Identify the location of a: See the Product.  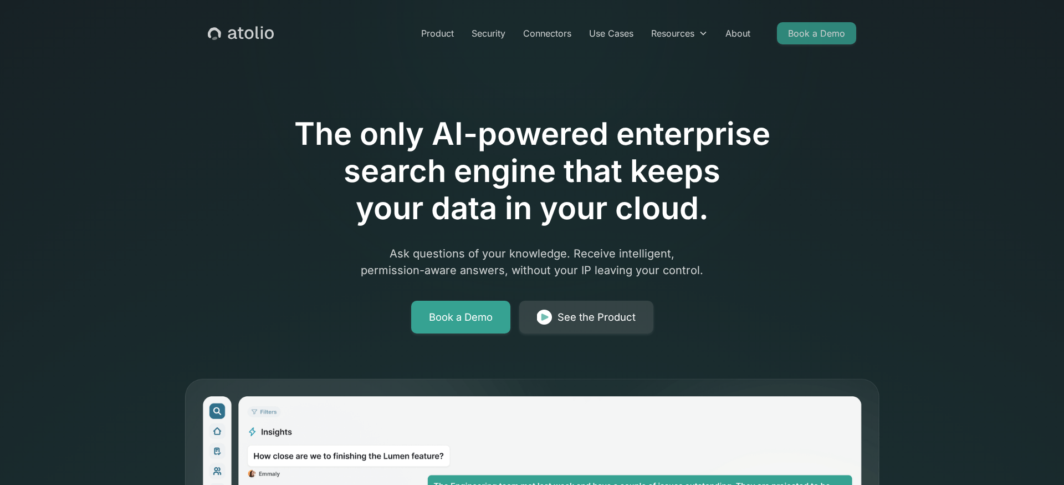
(587, 317).